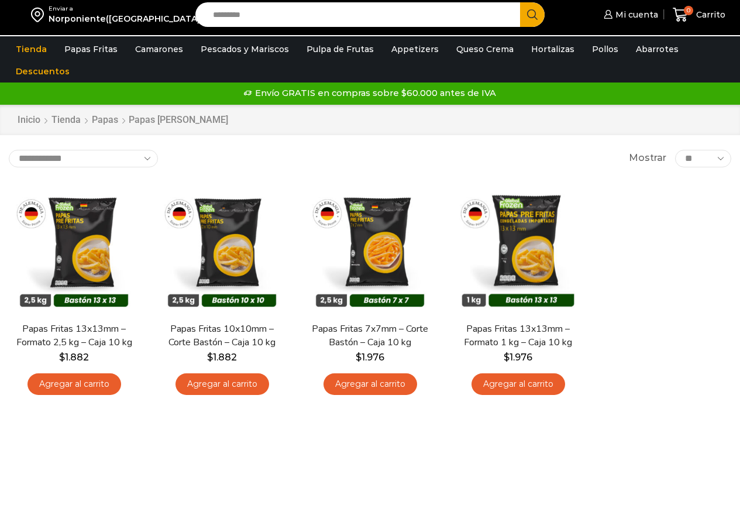  What do you see at coordinates (688, 11) in the screenshot?
I see `span: 0` at bounding box center [688, 11].